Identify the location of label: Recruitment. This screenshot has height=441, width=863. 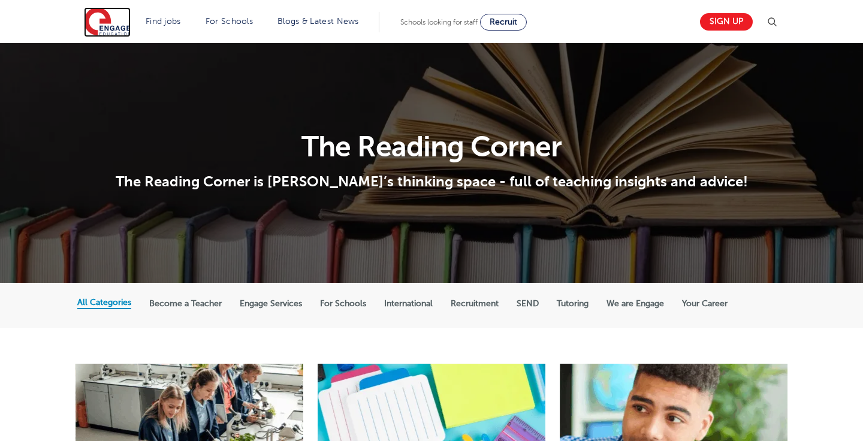
(475, 304).